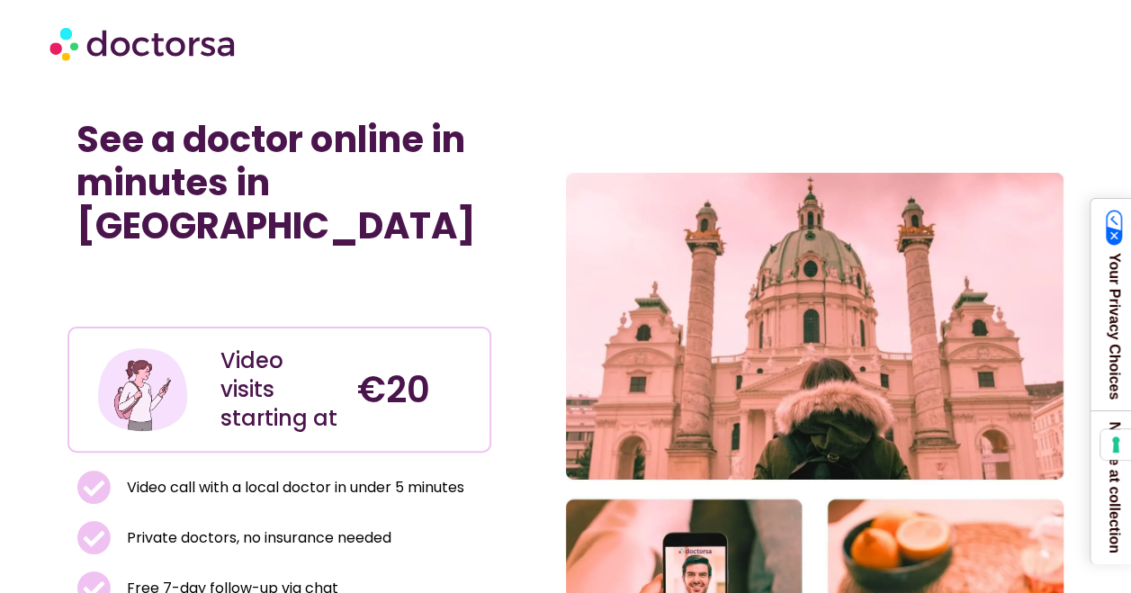 The image size is (1131, 593). Describe the element at coordinates (279, 390) in the screenshot. I see `div: Video visits starting at` at that location.